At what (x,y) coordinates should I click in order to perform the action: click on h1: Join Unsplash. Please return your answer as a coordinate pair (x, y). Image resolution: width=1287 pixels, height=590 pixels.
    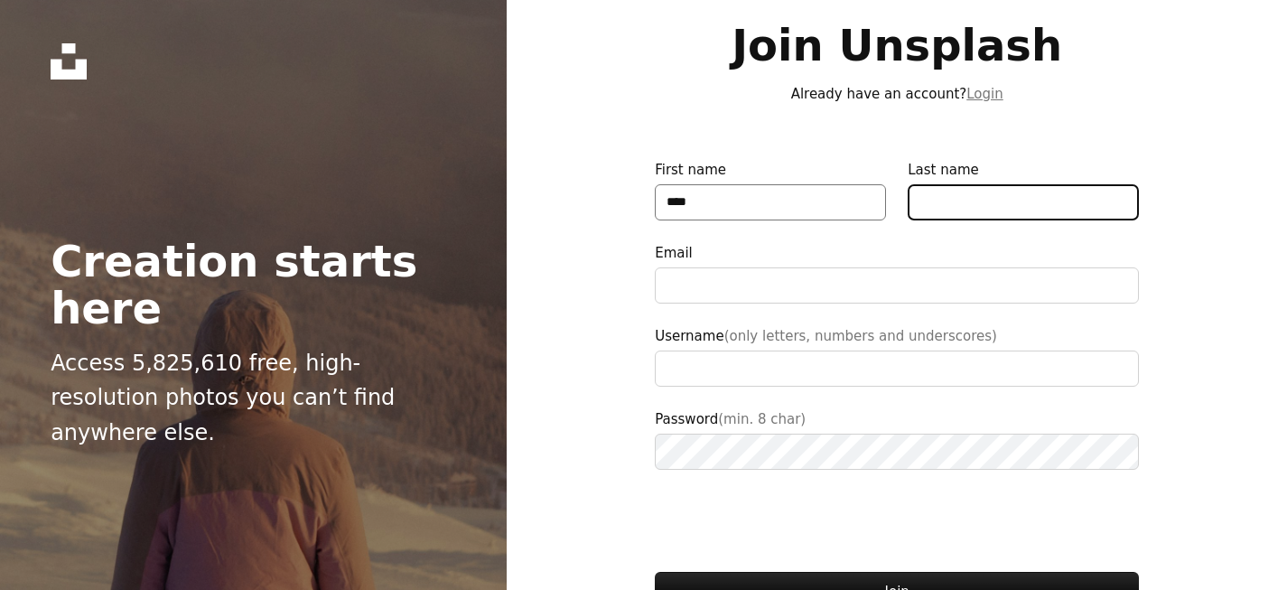
    Looking at the image, I should click on (897, 45).